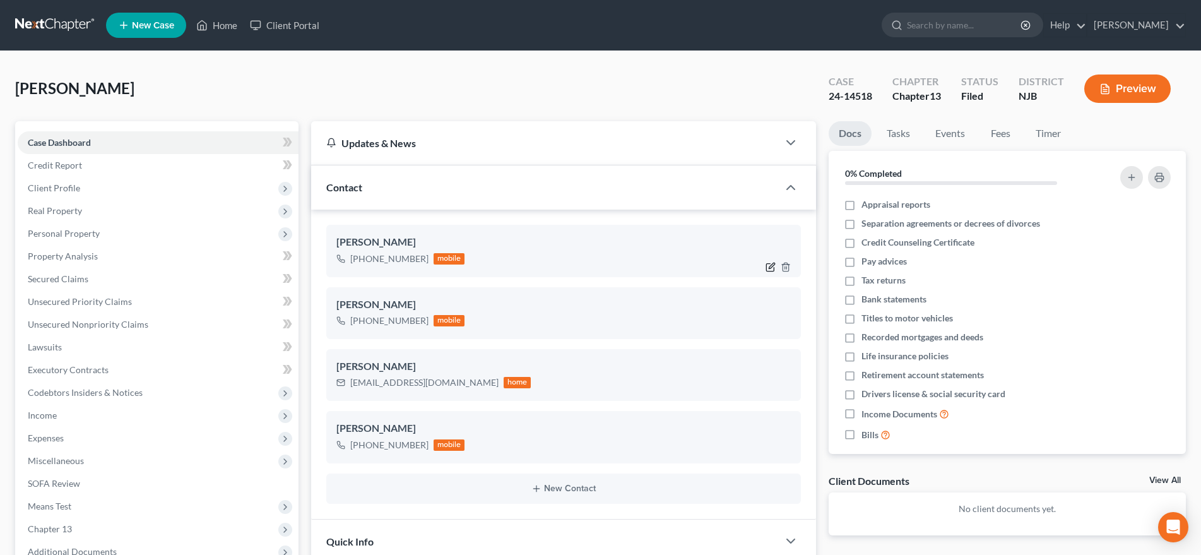  I want to click on span: Codebtors Insiders & Notices, so click(85, 392).